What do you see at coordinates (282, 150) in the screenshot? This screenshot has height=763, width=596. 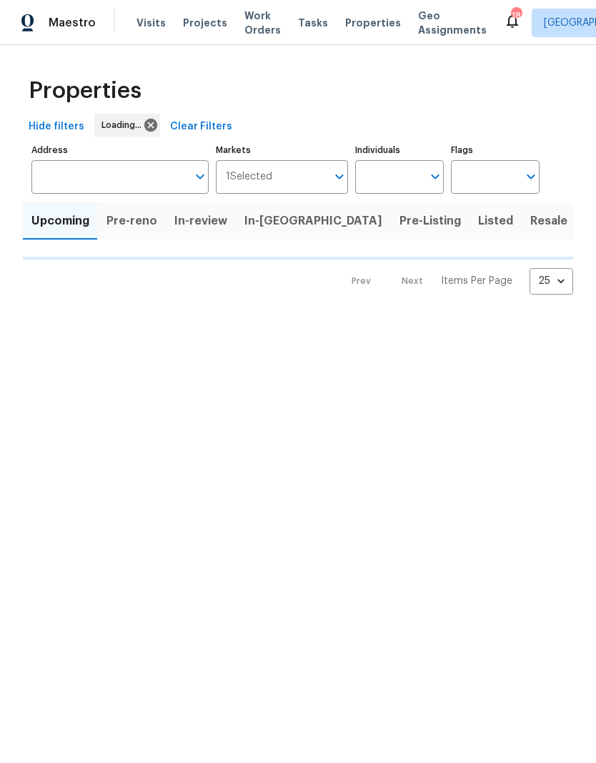 I see `label: Markets` at bounding box center [282, 150].